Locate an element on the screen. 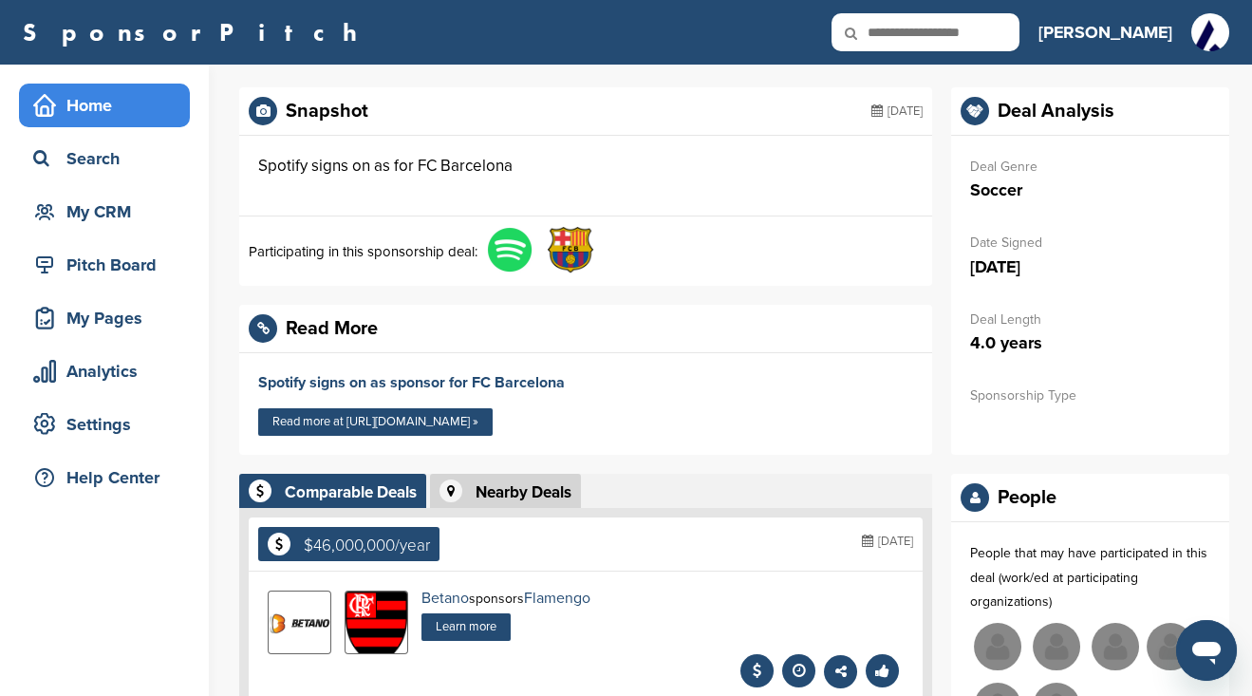  div: Help Center is located at coordinates (109, 477).